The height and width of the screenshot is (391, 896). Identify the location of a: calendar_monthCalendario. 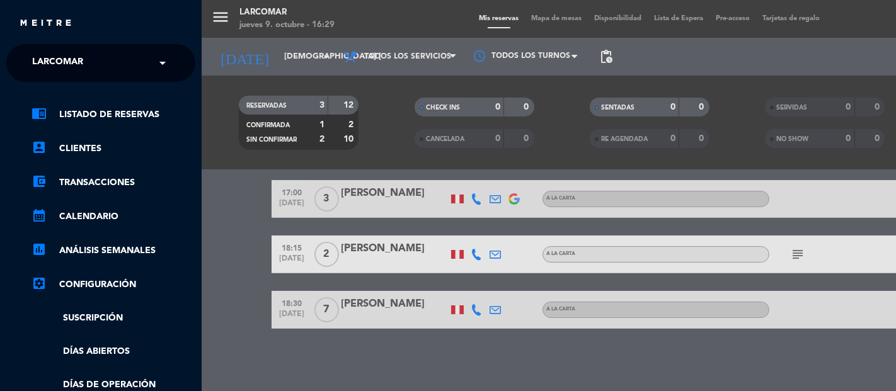
(113, 217).